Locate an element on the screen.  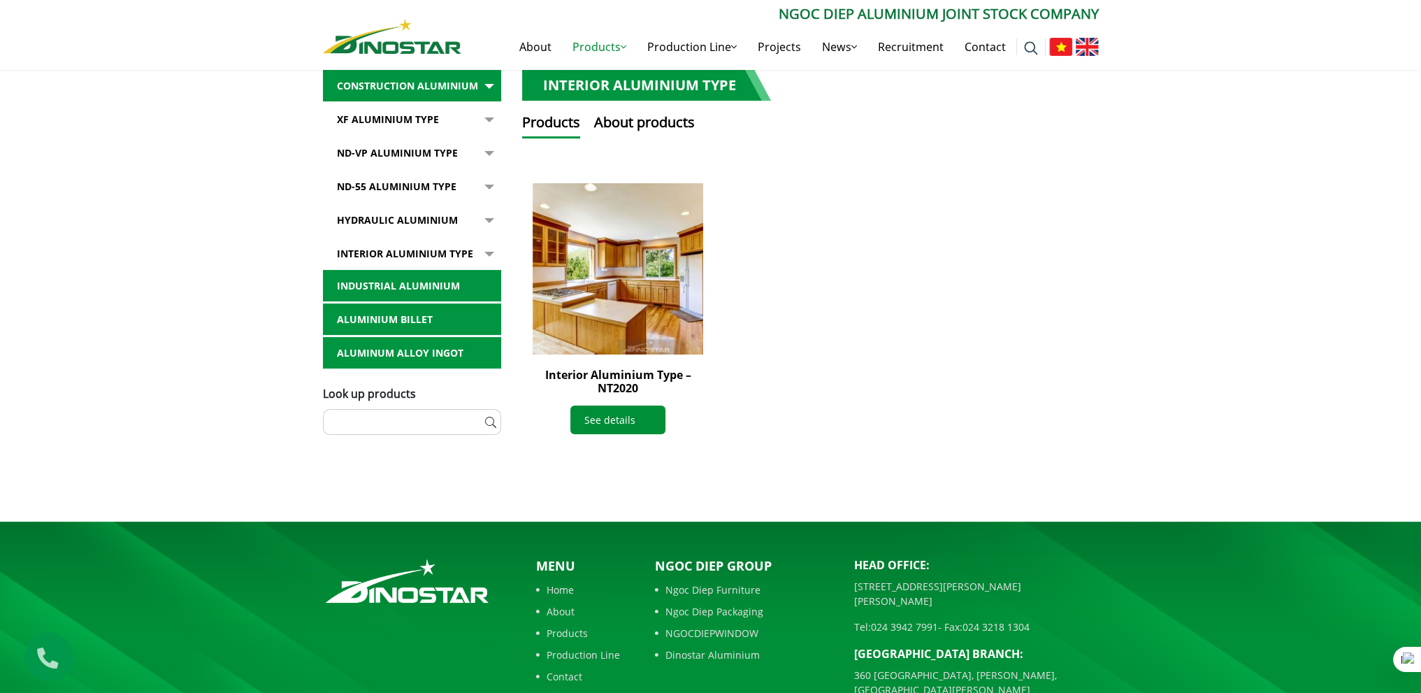
a: Home is located at coordinates (578, 589).